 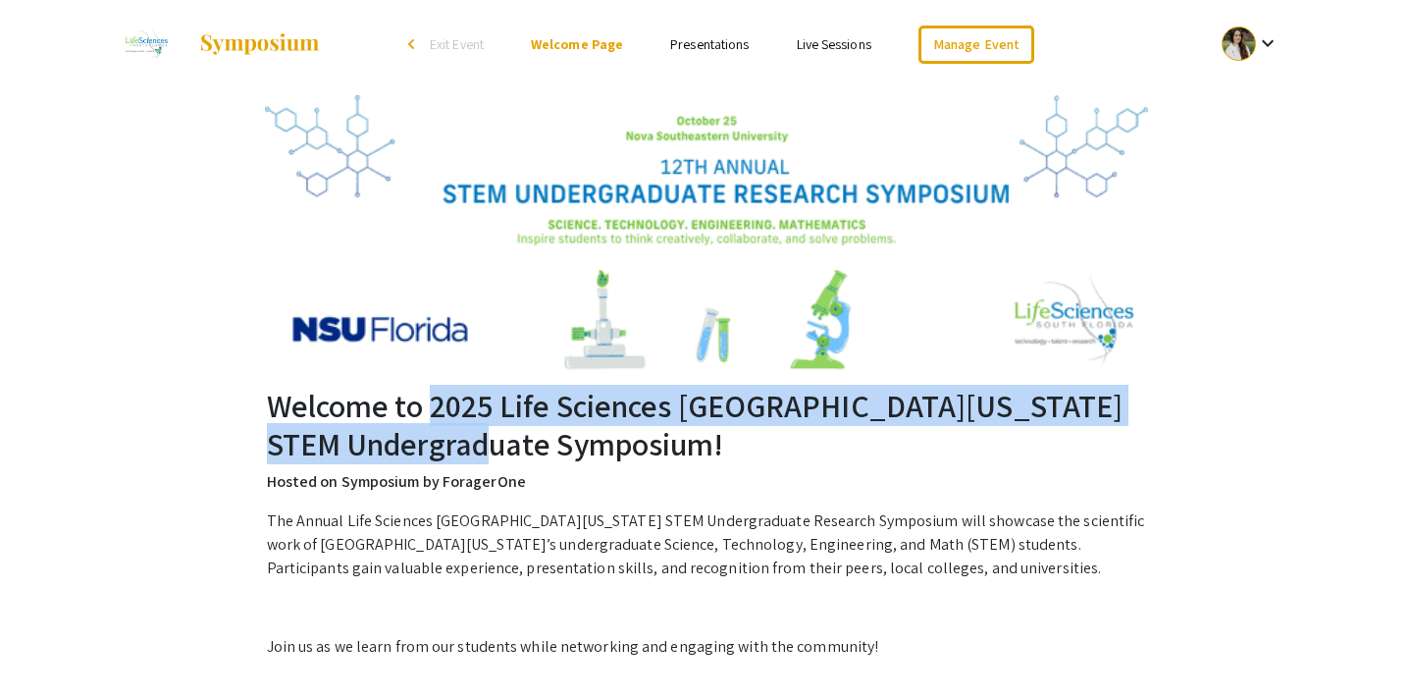 What do you see at coordinates (1250, 43) in the screenshot?
I see `button: Expand account dropdown` at bounding box center [1250, 43].